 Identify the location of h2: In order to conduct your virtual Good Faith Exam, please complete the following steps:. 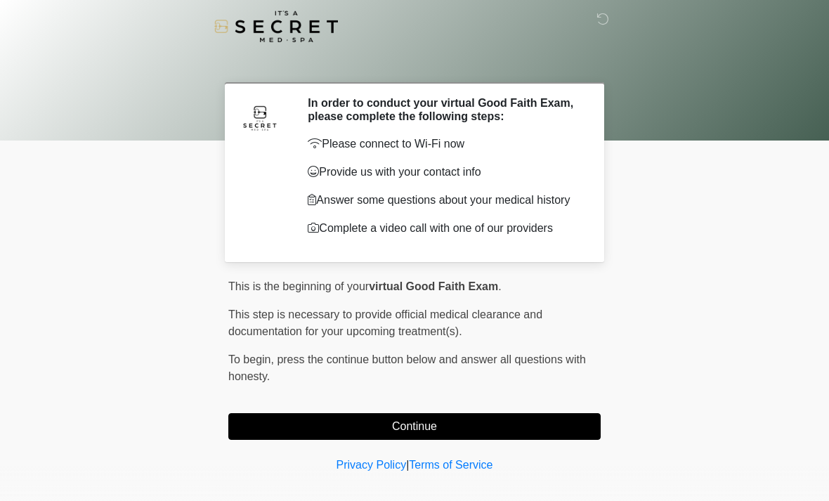
(443, 110).